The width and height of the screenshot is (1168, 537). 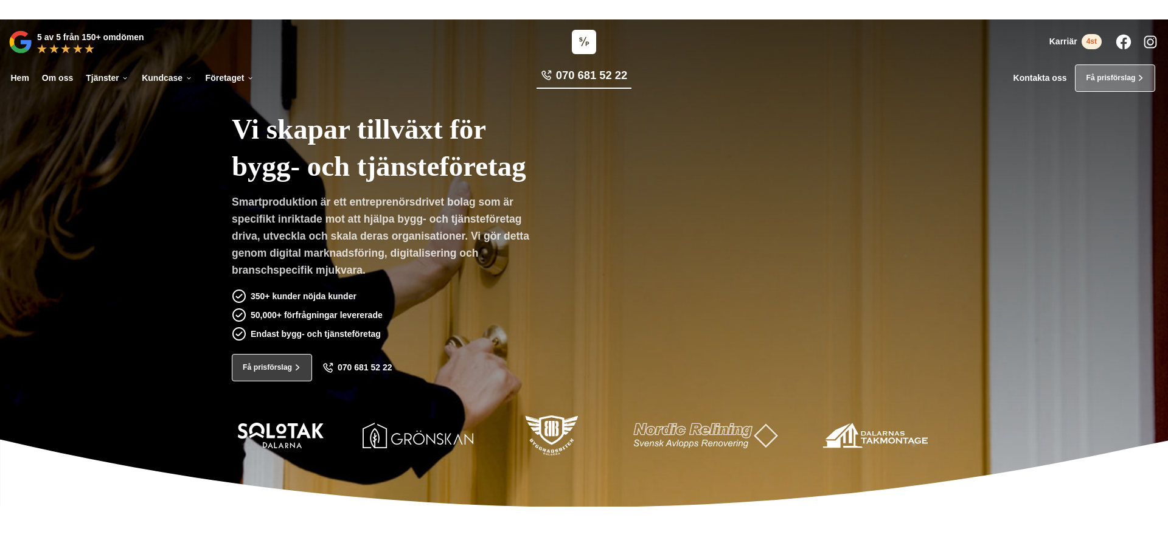 What do you see at coordinates (57, 78) in the screenshot?
I see `a: Om oss` at bounding box center [57, 78].